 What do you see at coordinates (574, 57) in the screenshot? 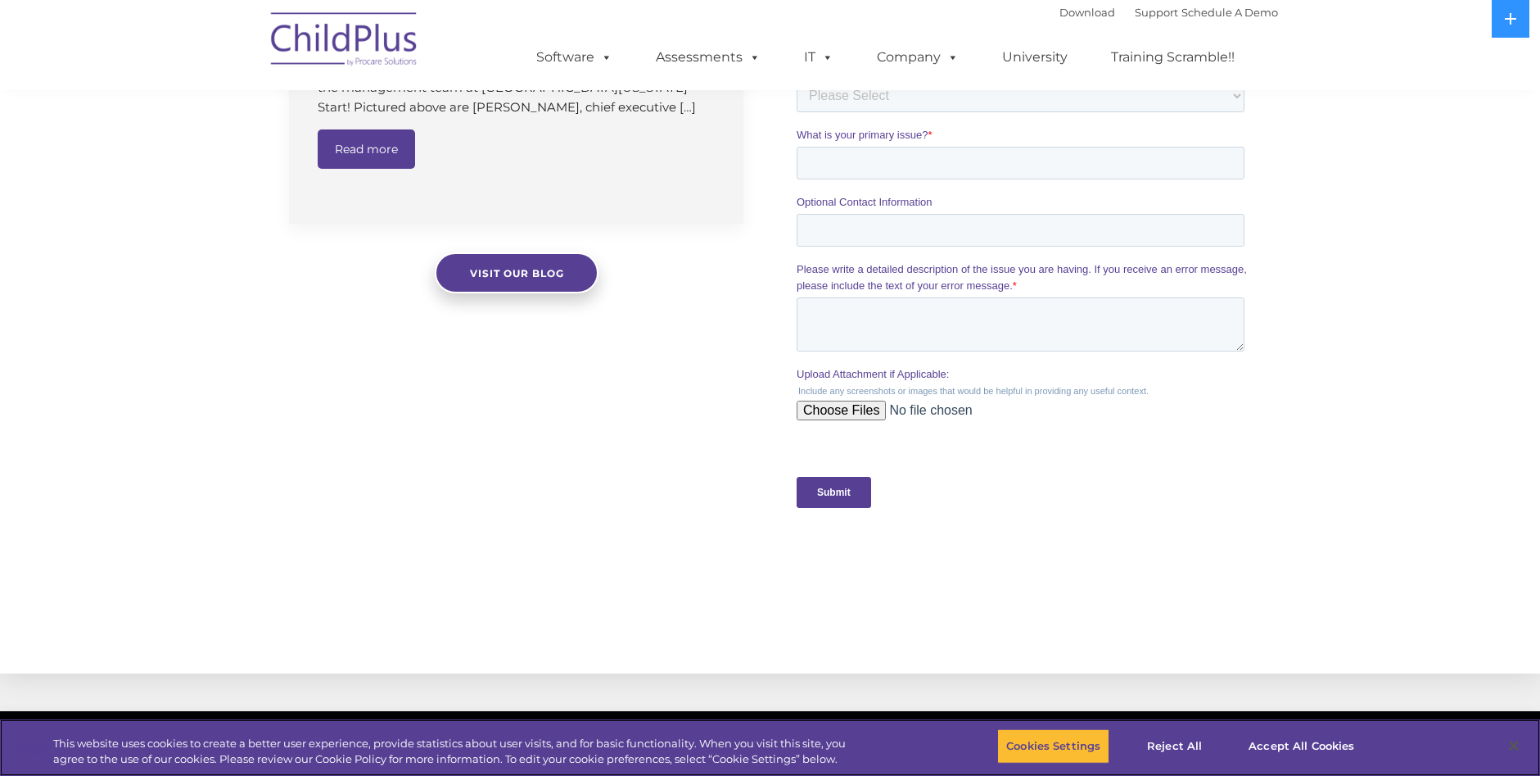
I see `a: Software` at bounding box center [574, 57].